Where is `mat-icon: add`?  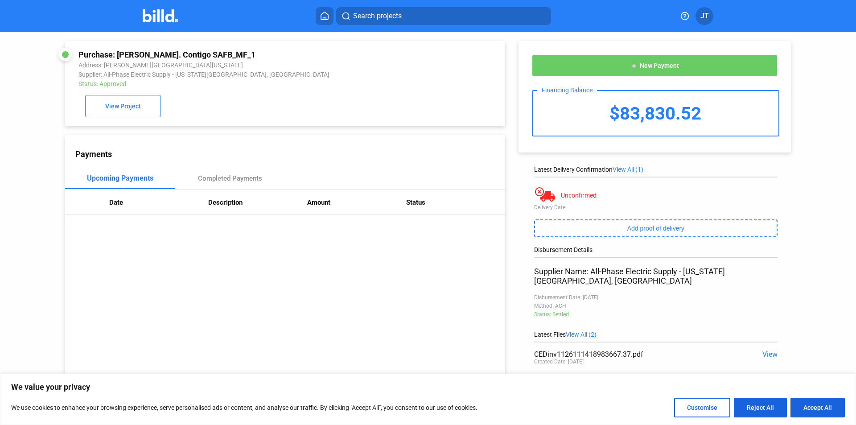 mat-icon: add is located at coordinates (634, 66).